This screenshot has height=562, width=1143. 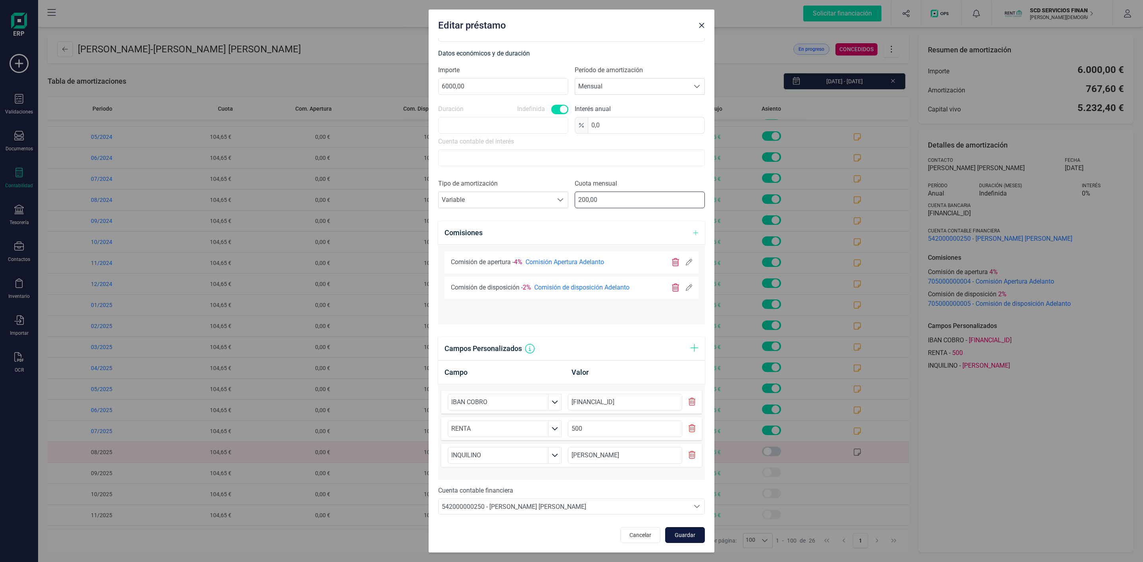 I want to click on h6: Datos económicos y de duración, so click(x=571, y=54).